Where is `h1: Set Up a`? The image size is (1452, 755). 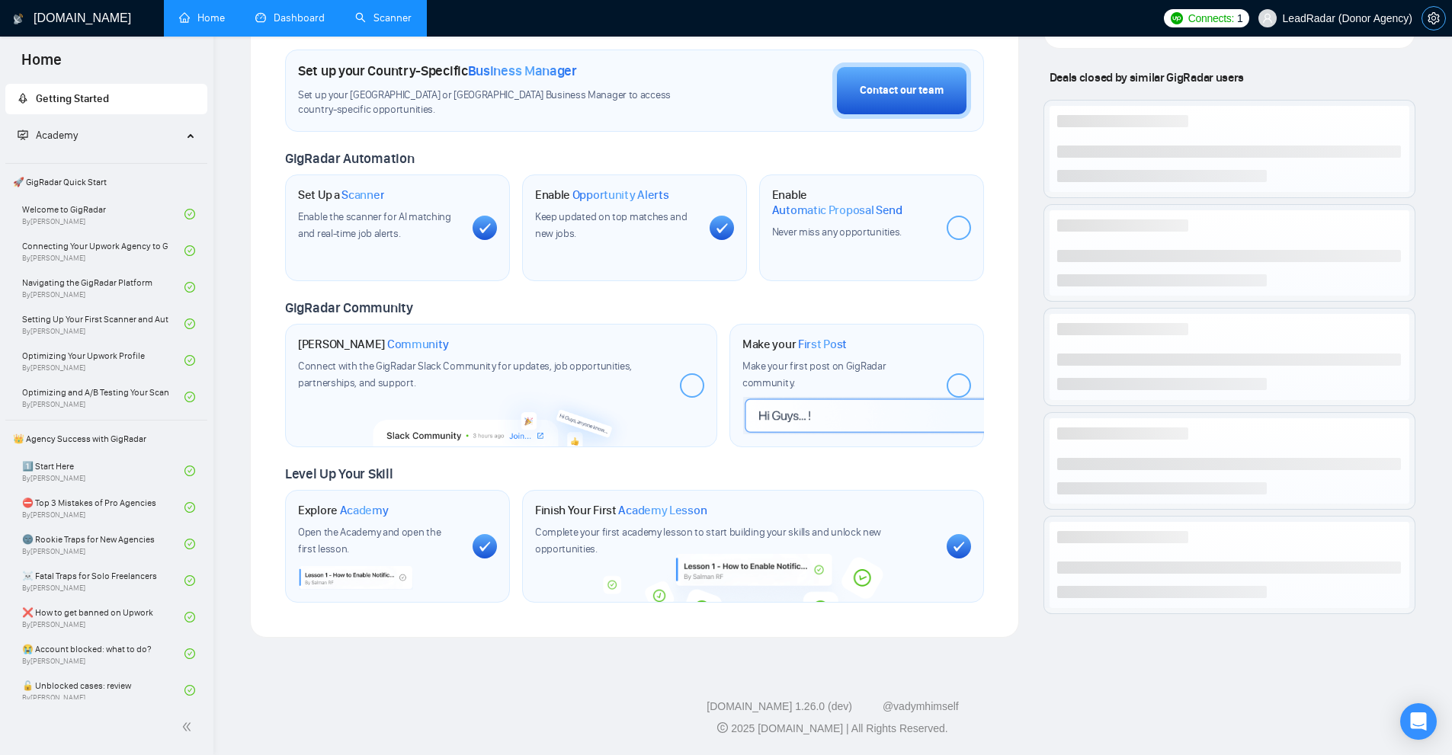
h1: Set Up a is located at coordinates (341, 195).